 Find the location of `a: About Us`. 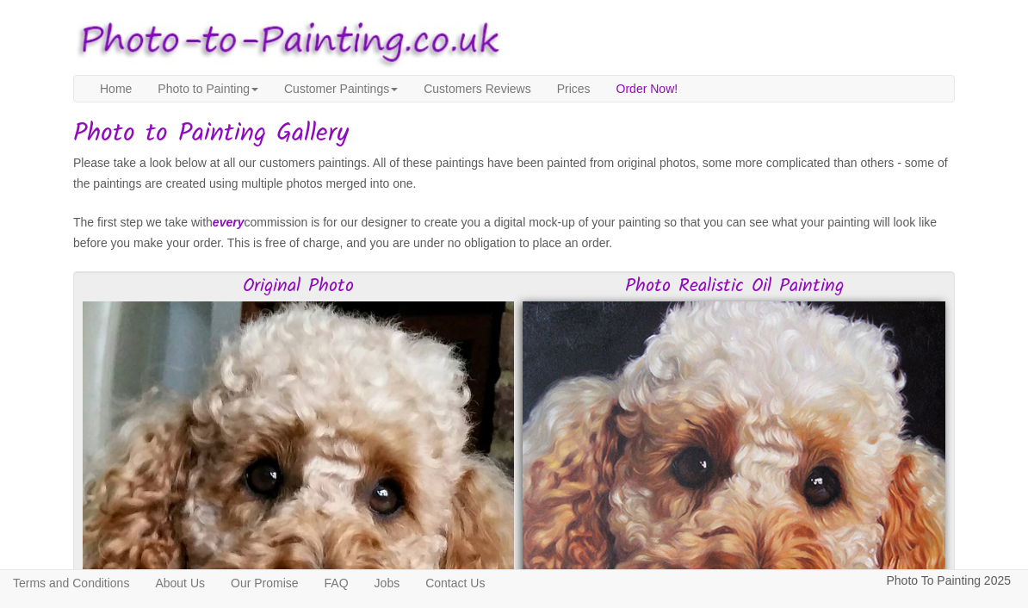

a: About Us is located at coordinates (180, 583).